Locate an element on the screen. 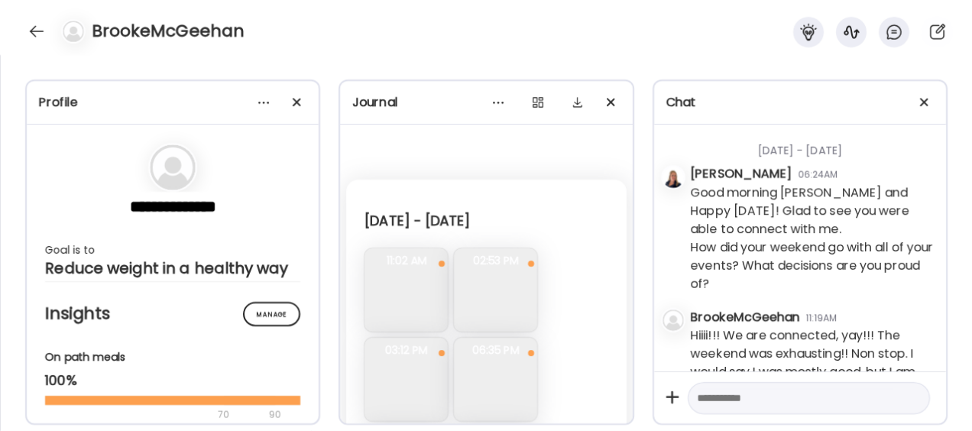  div: Goal is to is located at coordinates (173, 250).